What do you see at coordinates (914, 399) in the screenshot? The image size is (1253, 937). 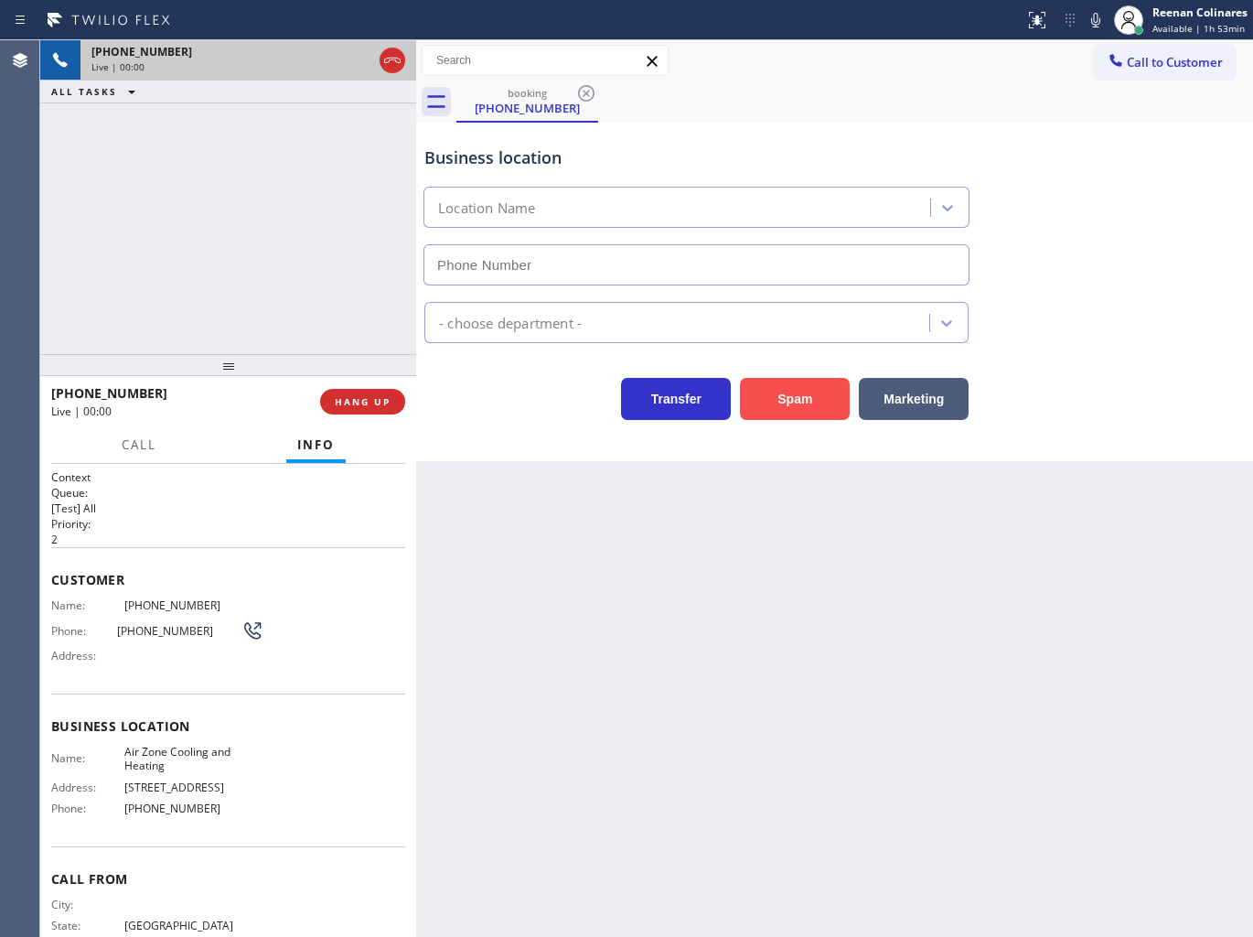 I see `button: Marketing` at bounding box center [914, 399].